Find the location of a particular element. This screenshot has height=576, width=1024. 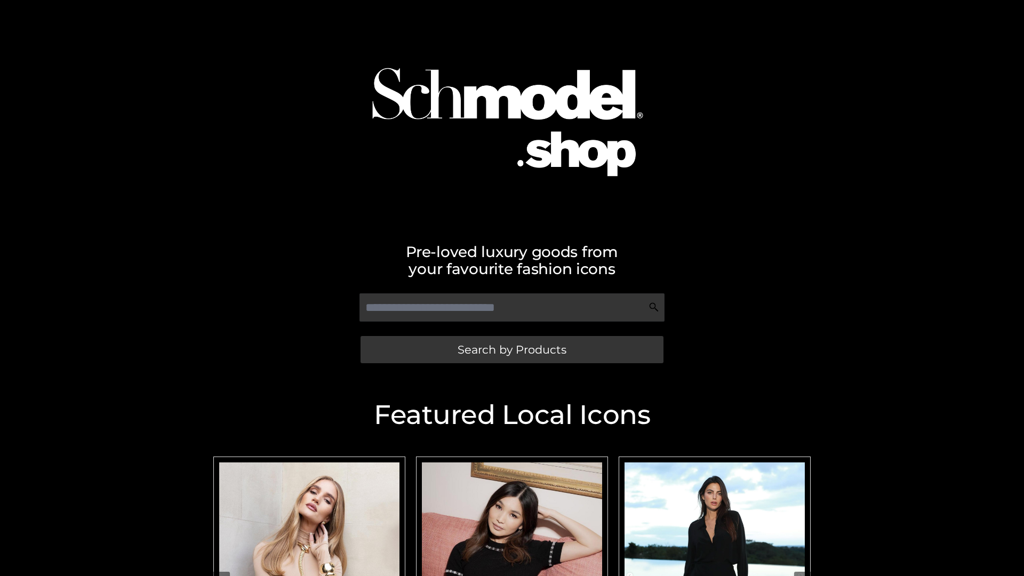

h2: Pre-loved luxury goods from your favourite fashion icons is located at coordinates (512, 260).